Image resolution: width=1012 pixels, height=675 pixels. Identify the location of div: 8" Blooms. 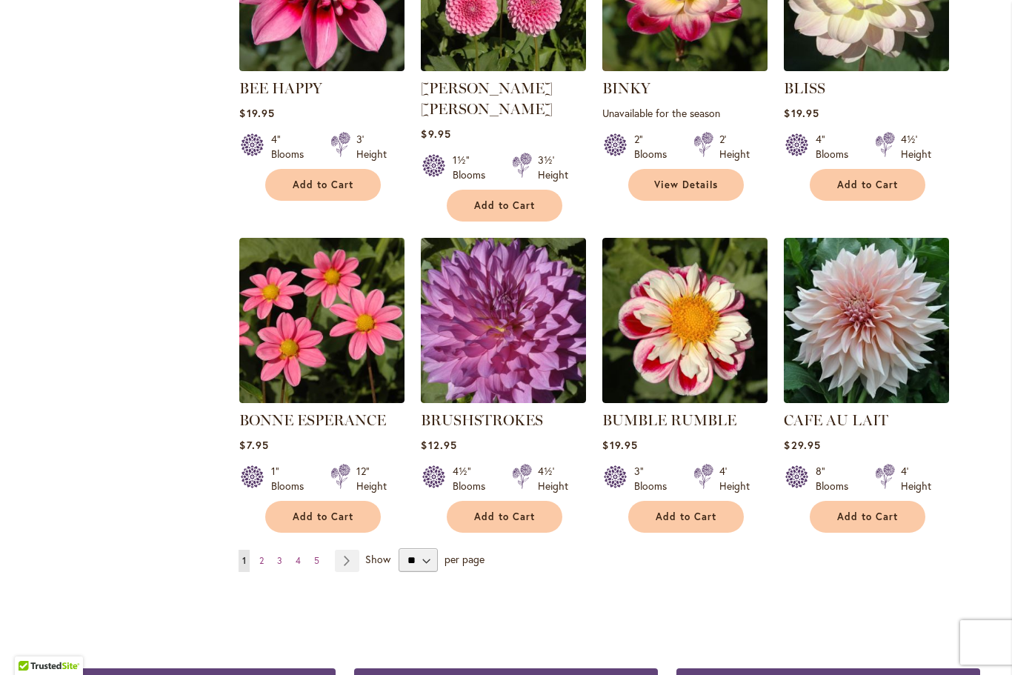
(836, 478).